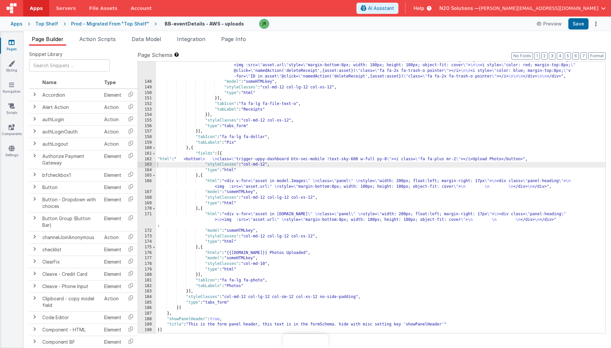  I want to click on td: Authorize Payment Gateway, so click(70, 159).